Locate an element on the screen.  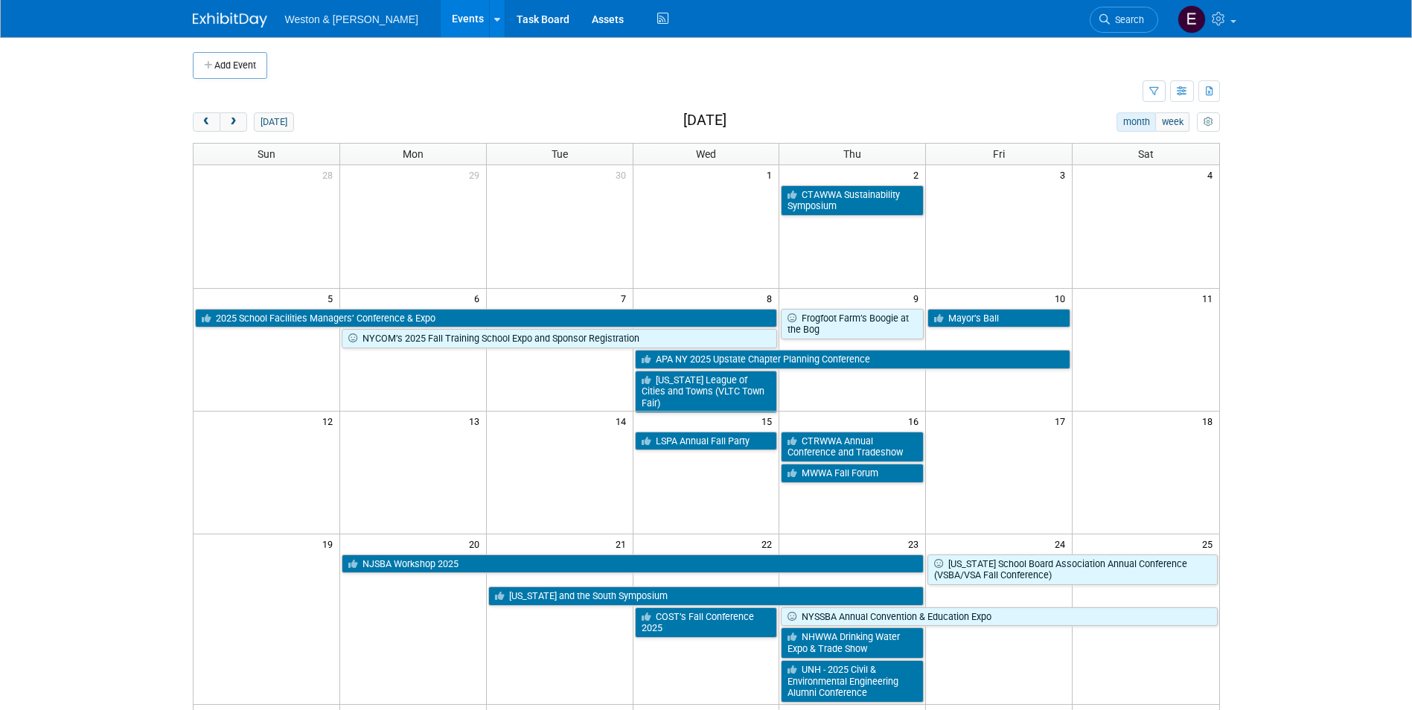
a: NHWWA Drinking Water Expo & Trade Show is located at coordinates (852, 642).